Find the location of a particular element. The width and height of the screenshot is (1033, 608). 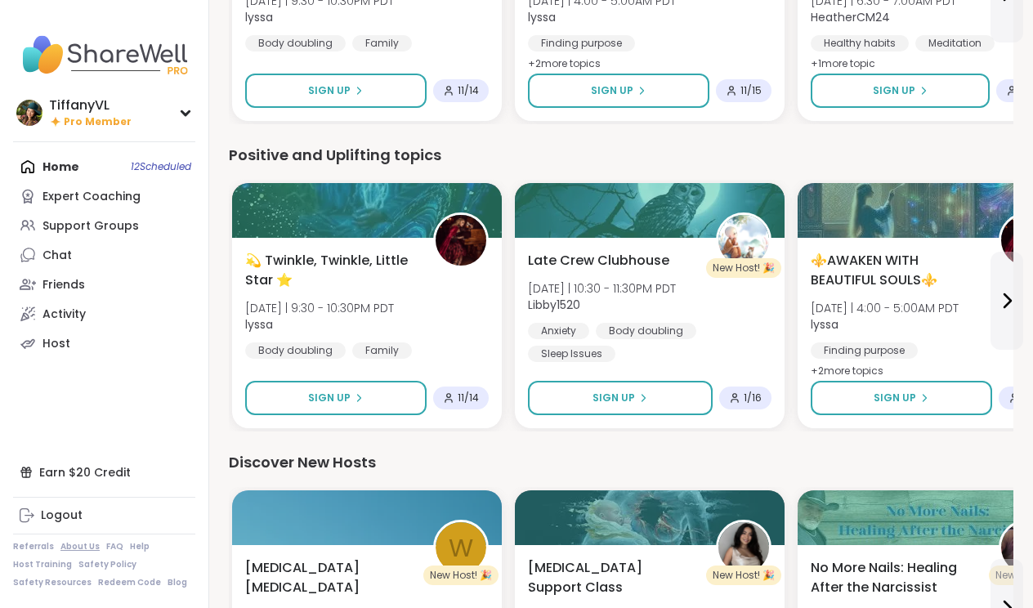

b: HeatherCM24 is located at coordinates (850, 17).